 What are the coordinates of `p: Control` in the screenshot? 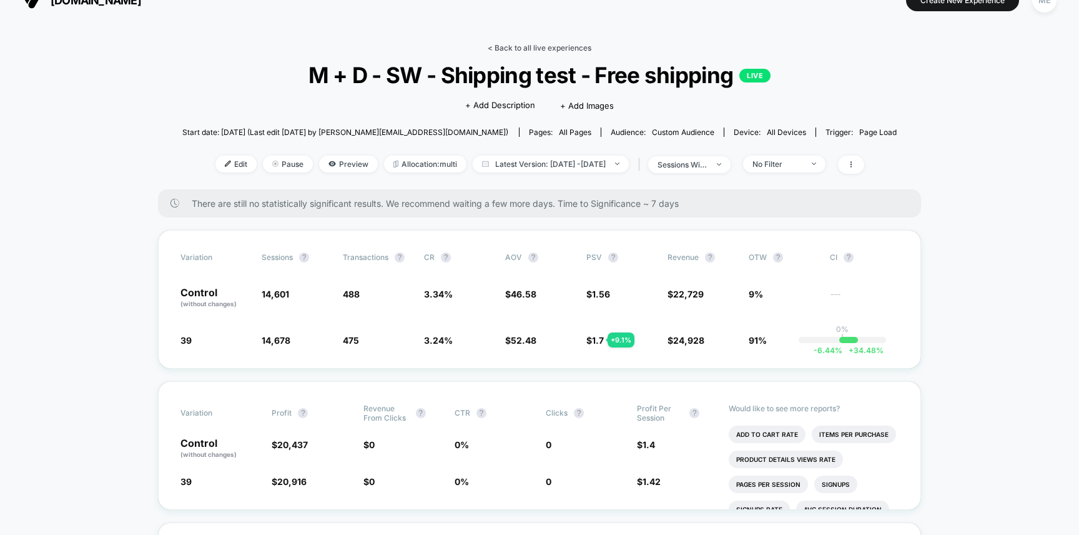 It's located at (220, 448).